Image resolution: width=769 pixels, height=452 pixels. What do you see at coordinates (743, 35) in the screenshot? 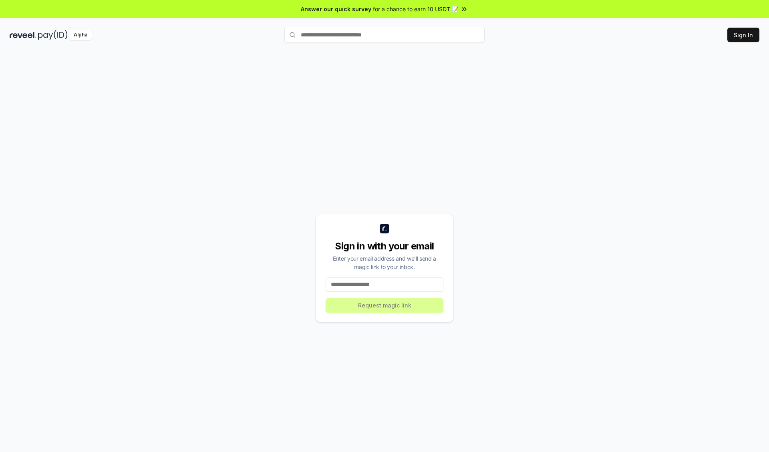
I see `button: Sign In` at bounding box center [743, 35].